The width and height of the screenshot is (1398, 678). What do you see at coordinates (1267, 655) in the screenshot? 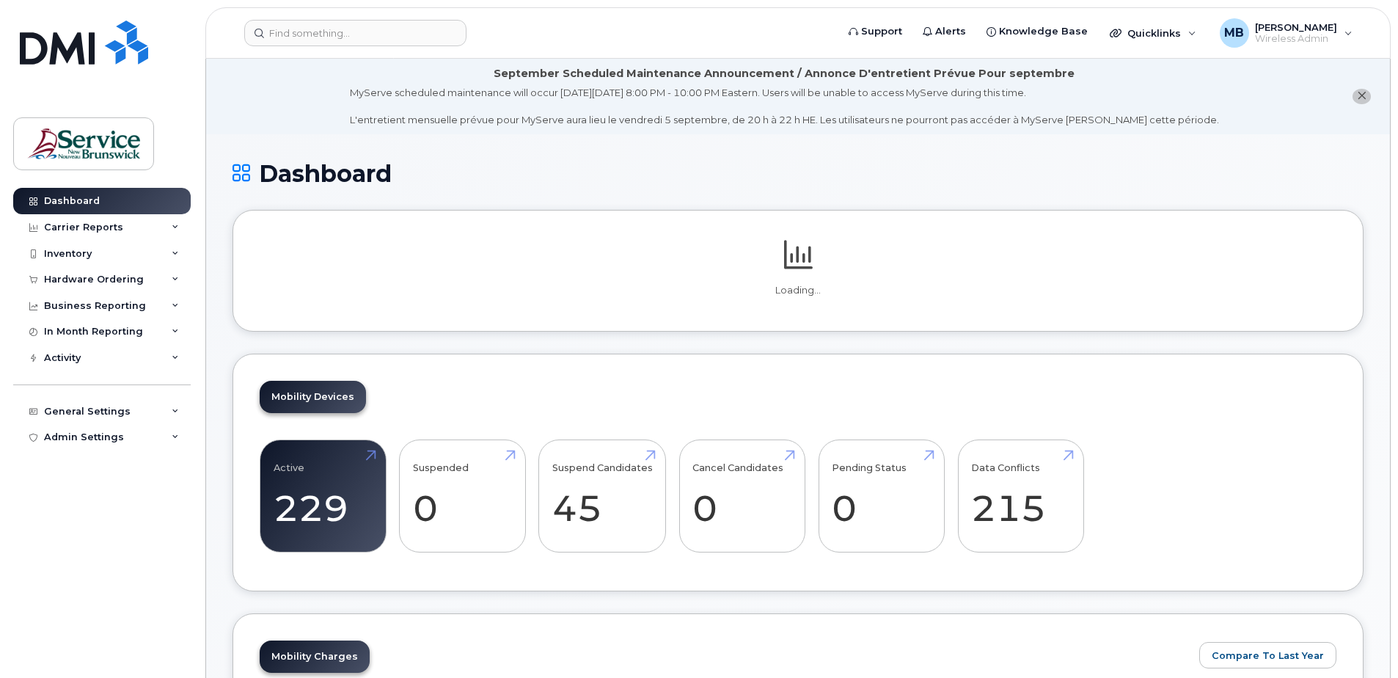
I see `span: Compare To Last Year` at bounding box center [1267, 655].